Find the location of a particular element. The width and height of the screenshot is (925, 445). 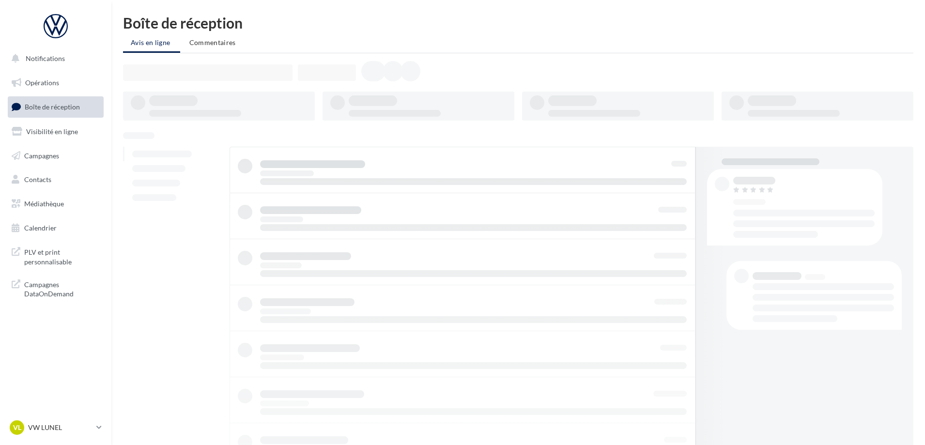

span: Contacts is located at coordinates (38, 179).